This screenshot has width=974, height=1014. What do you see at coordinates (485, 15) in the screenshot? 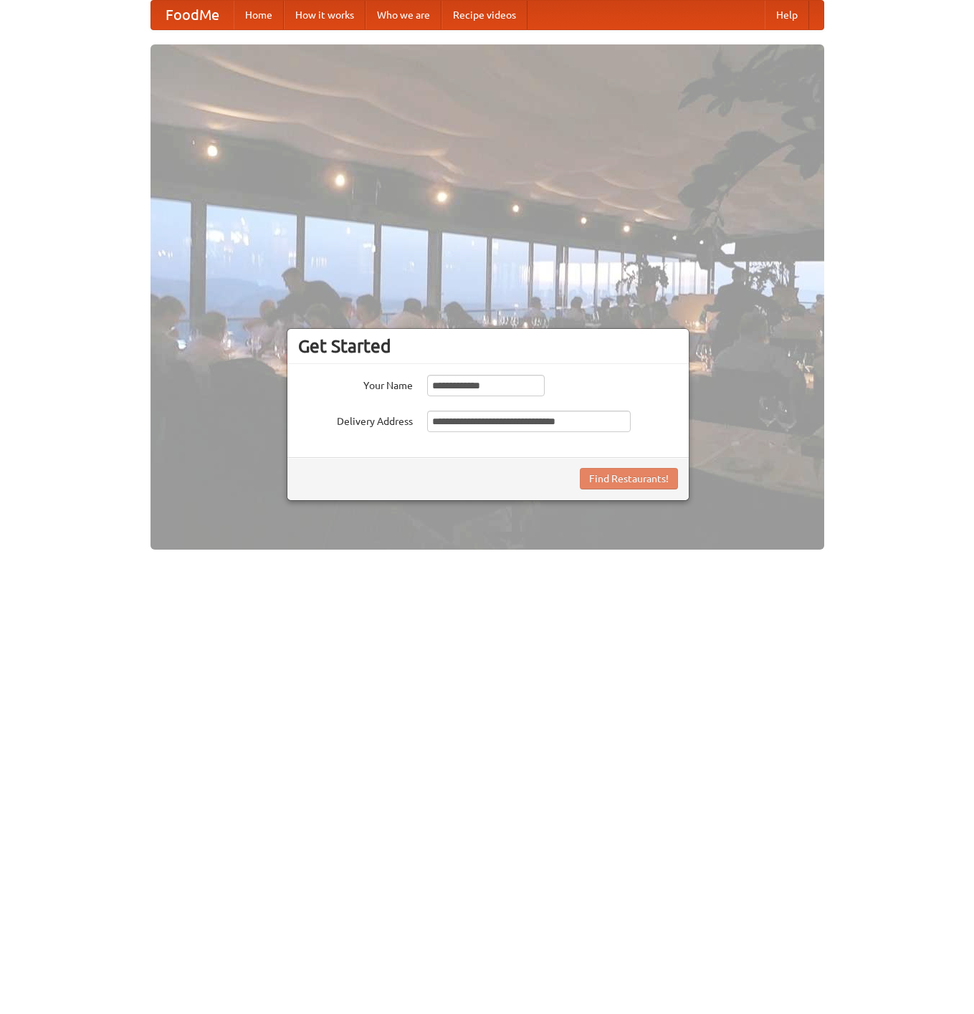
I see `a: Recipe videos` at bounding box center [485, 15].